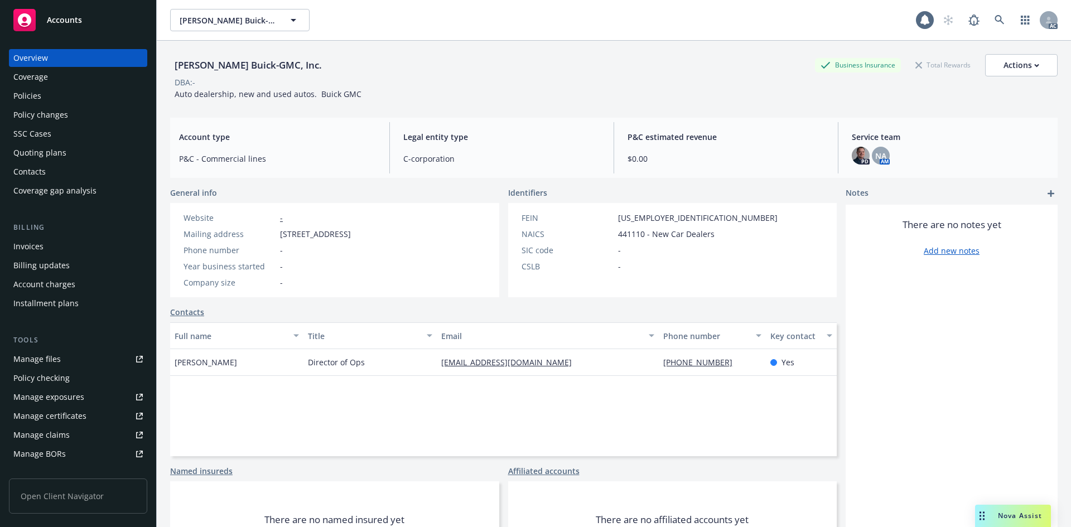  Describe the element at coordinates (32, 134) in the screenshot. I see `div: SSC Cases` at that location.